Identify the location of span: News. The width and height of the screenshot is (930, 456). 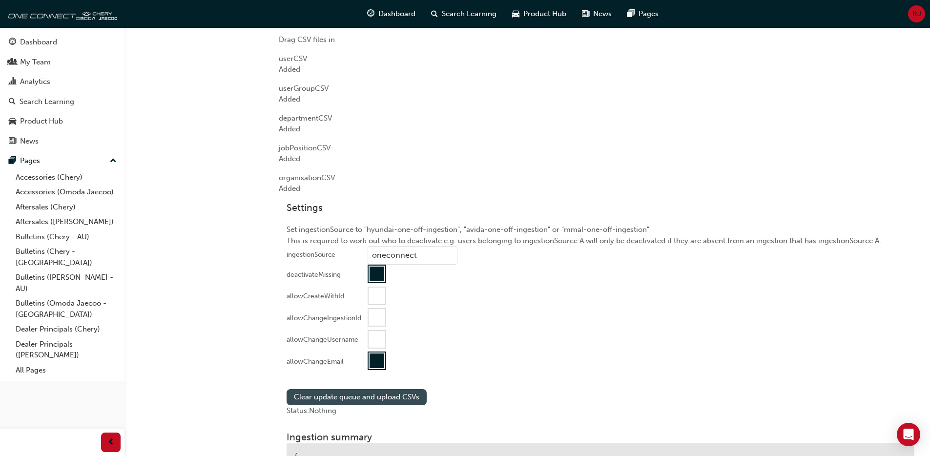
(602, 14).